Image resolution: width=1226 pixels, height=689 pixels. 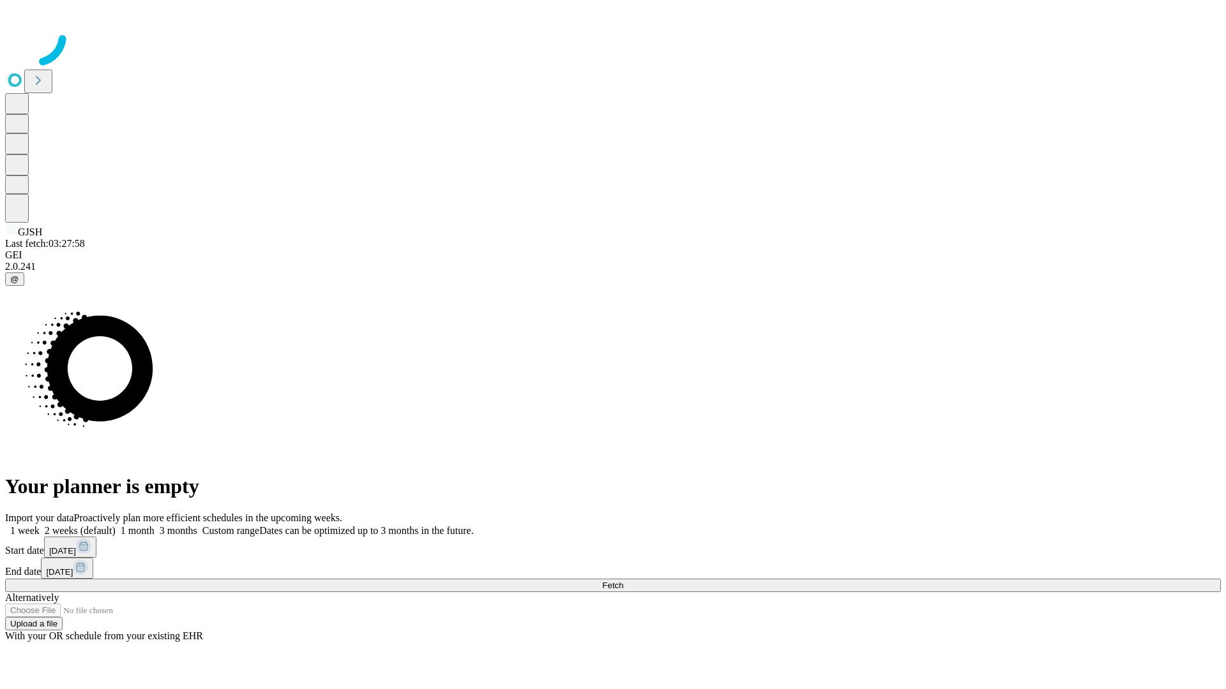 I want to click on button: Fetch, so click(x=613, y=585).